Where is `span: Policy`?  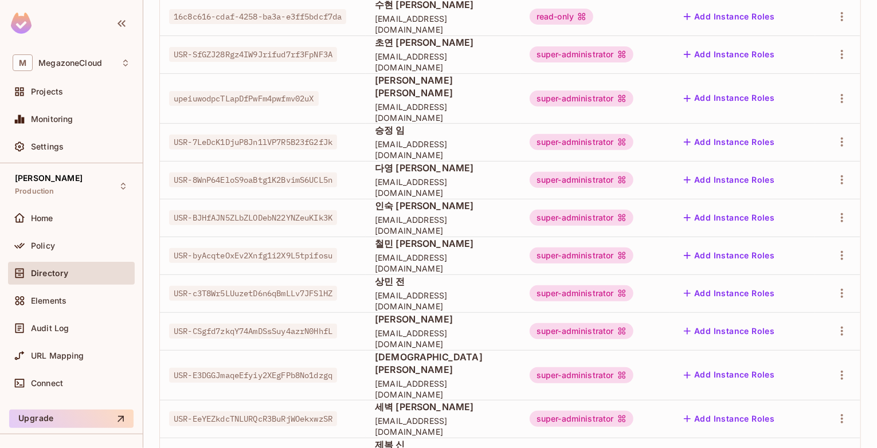 span: Policy is located at coordinates (43, 246).